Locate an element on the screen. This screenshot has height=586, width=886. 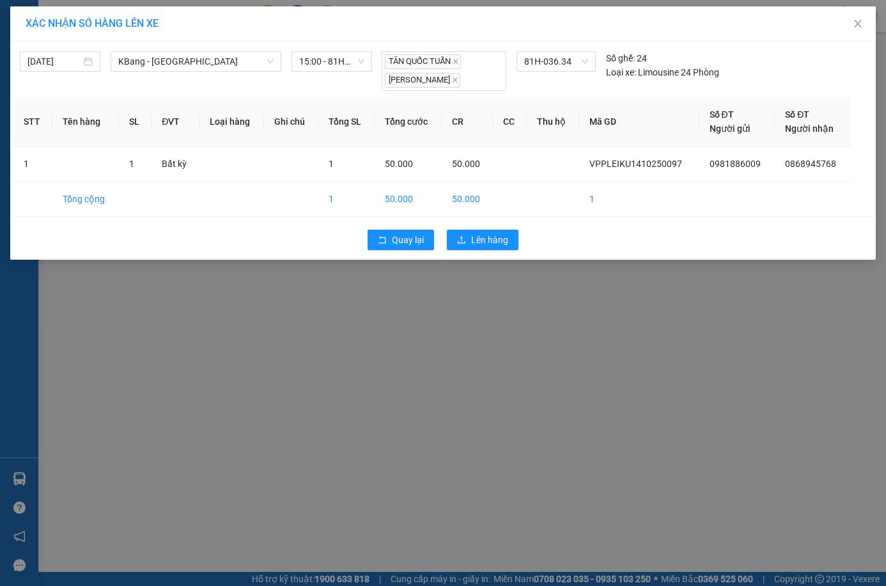
span: Người gửi is located at coordinates (730, 129).